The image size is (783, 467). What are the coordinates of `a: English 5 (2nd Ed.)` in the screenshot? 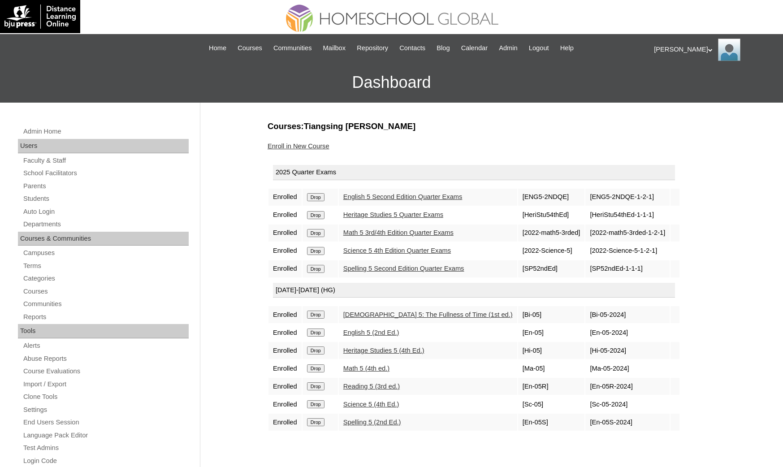 It's located at (371, 333).